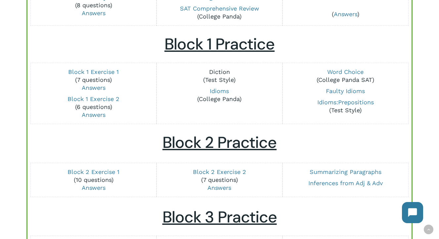 The image size is (439, 239). I want to click on a: Idioms, so click(219, 91).